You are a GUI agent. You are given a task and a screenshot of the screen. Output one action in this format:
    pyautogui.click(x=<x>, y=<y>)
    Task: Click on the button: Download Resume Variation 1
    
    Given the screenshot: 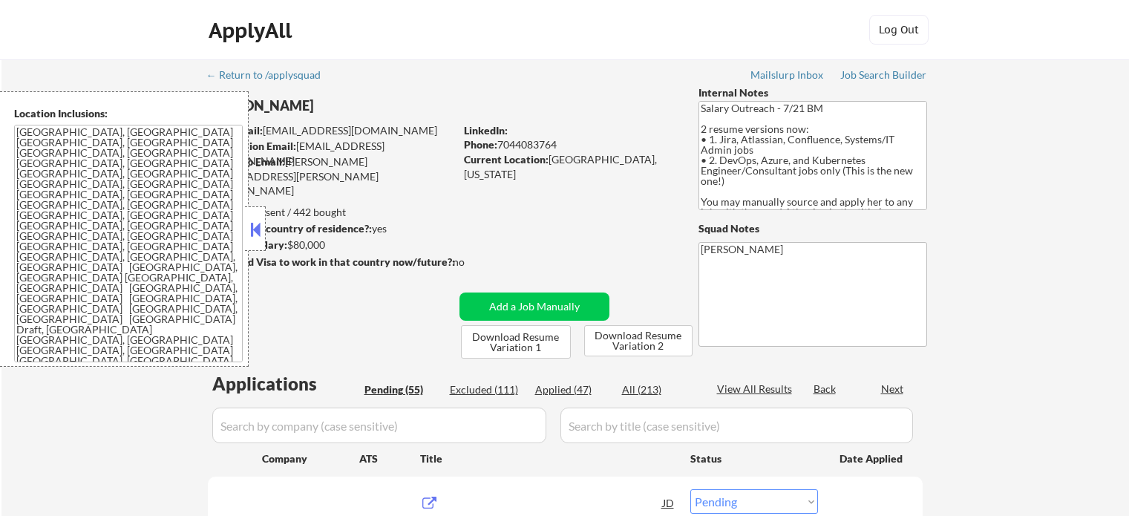 What is the action you would take?
    pyautogui.click(x=516, y=341)
    